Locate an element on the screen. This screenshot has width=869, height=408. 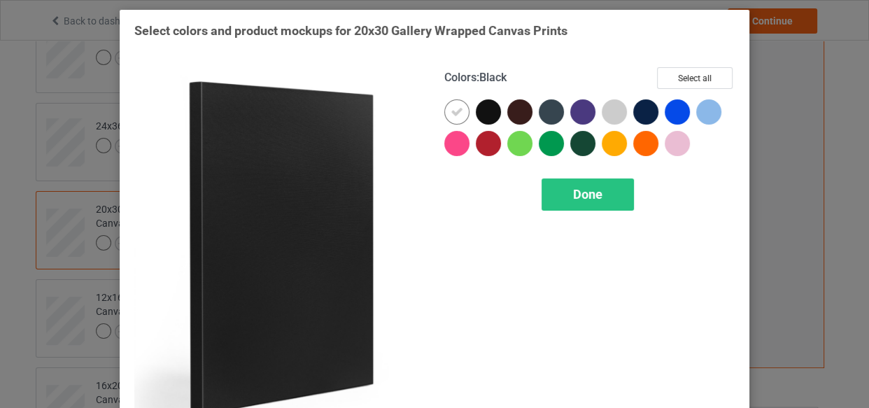
button: Select all is located at coordinates (695, 78).